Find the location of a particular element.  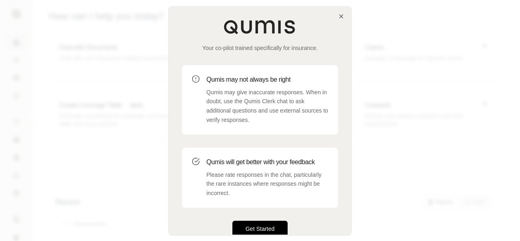

h3: Qumis may not always be right is located at coordinates (267, 80).